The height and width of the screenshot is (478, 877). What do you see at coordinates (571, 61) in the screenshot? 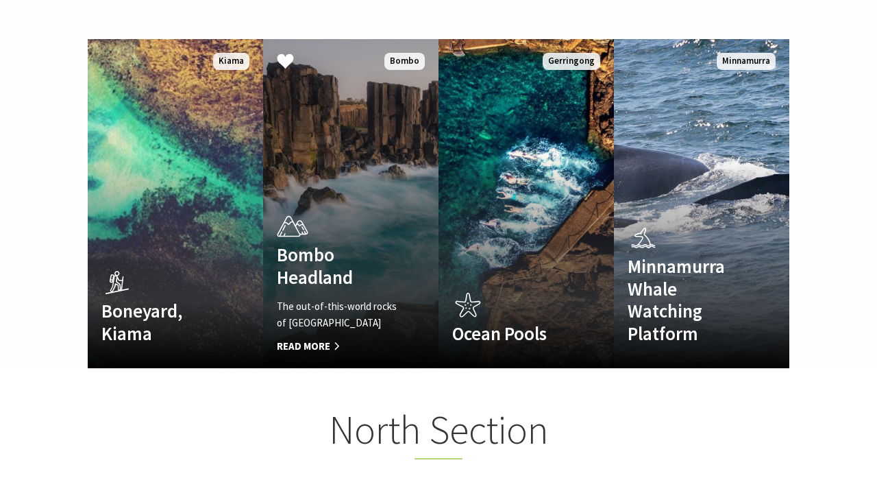
I see `span: Gerringong` at bounding box center [571, 61].